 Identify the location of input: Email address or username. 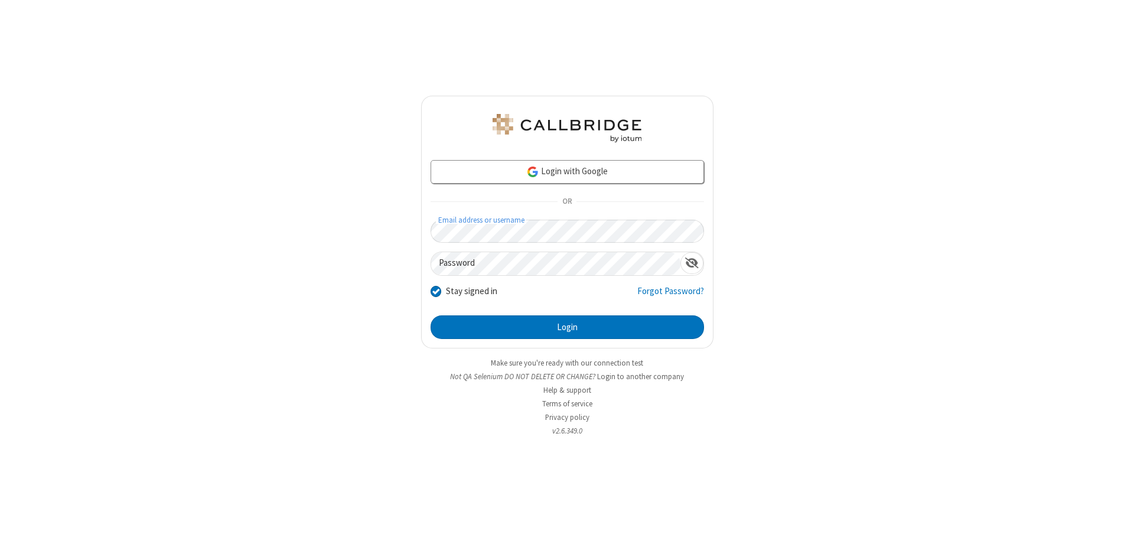
(567, 231).